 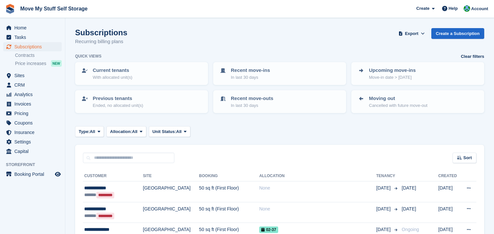 I want to click on span: Insurance, so click(x=34, y=132).